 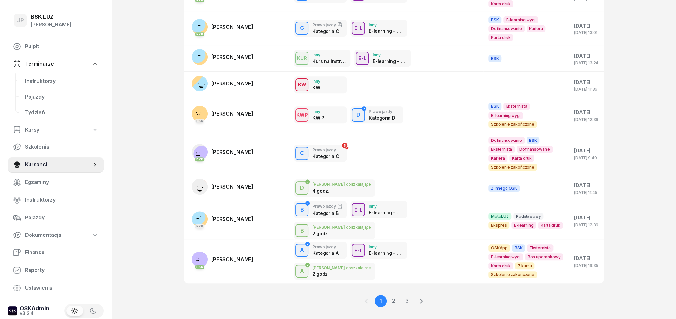 I want to click on span: OSKApp, so click(x=500, y=248).